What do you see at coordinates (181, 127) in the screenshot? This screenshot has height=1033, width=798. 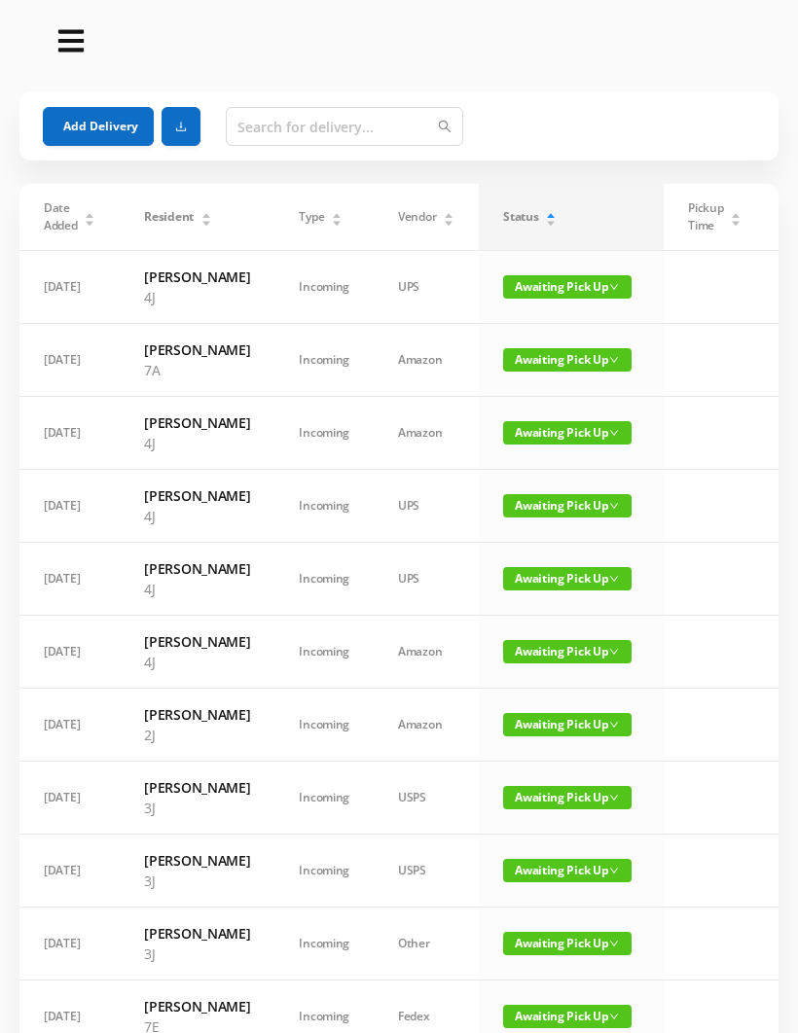 I see `button: icon: download` at bounding box center [181, 127].